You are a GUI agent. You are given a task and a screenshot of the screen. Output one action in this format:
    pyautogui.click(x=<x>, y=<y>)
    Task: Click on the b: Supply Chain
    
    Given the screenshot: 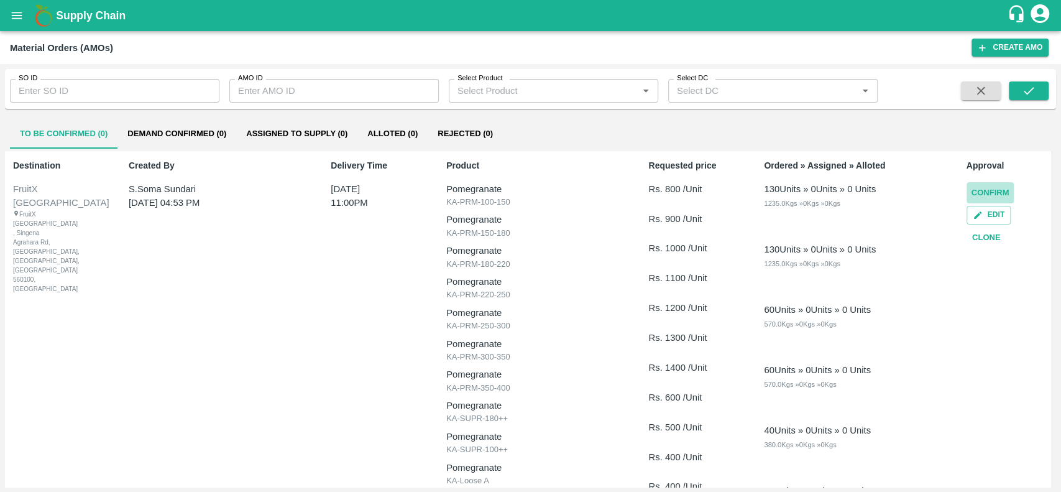 What is the action you would take?
    pyautogui.click(x=91, y=16)
    